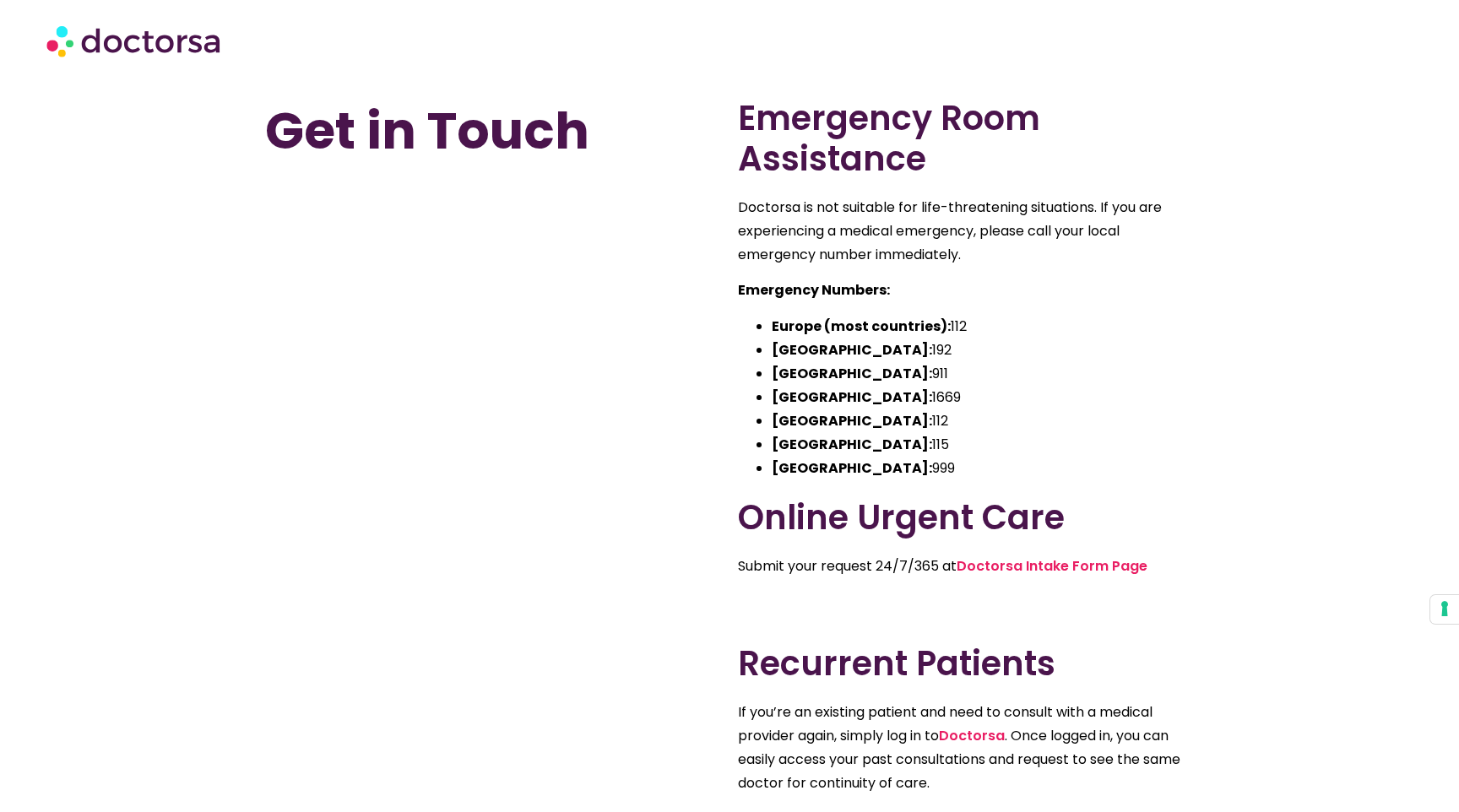 This screenshot has height=812, width=1459. Describe the element at coordinates (814, 290) in the screenshot. I see `strong: Emergency Numbers:` at that location.